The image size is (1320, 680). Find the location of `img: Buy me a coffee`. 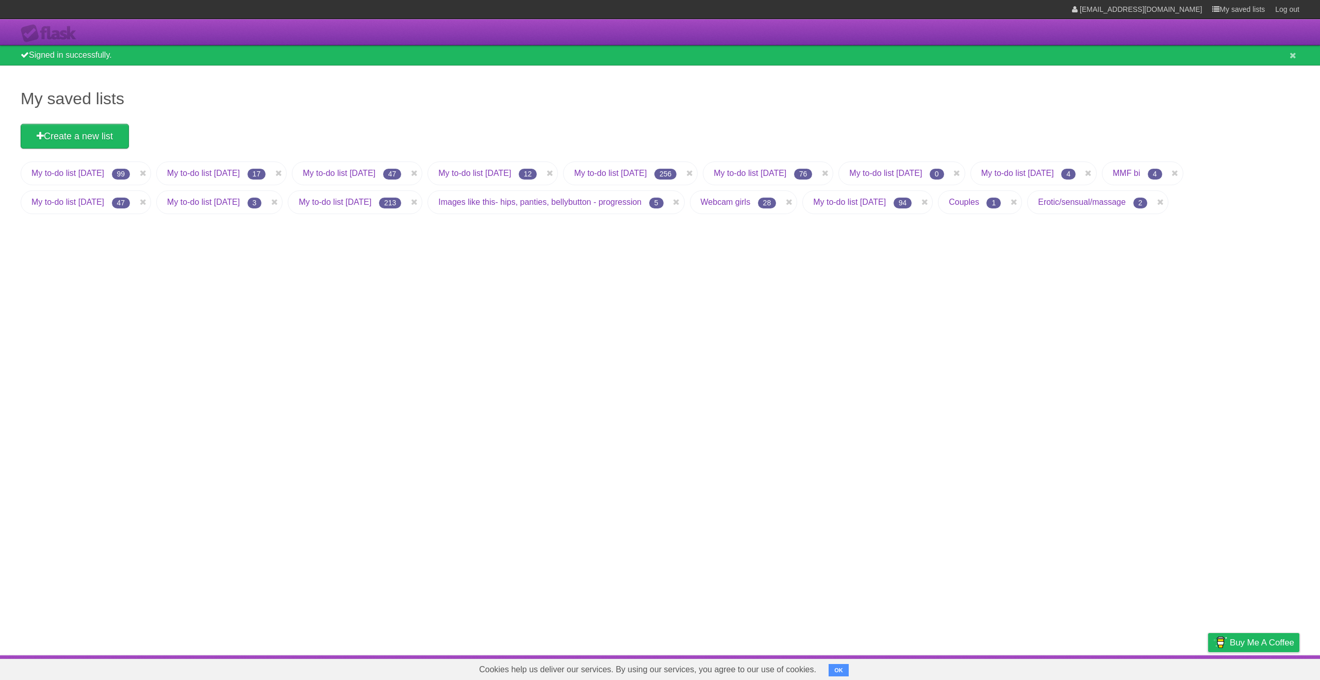

img: Buy me a coffee is located at coordinates (1220, 642).